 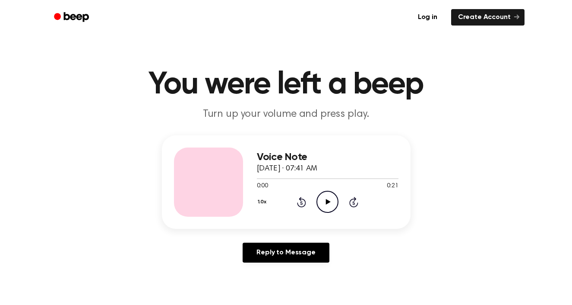 I want to click on a: Reply to Message, so click(x=286, y=252).